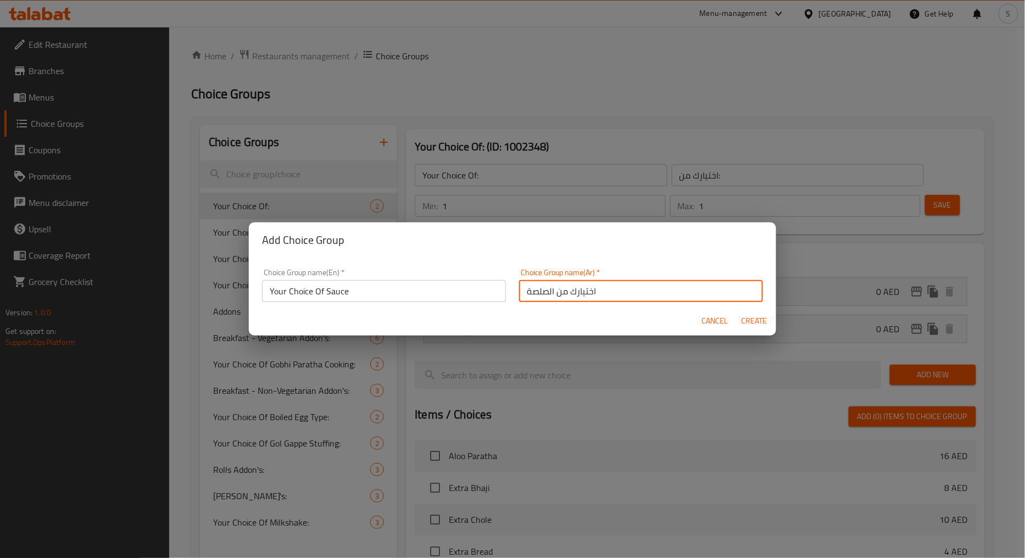  I want to click on input: Please enter Choice Group name(ar), so click(641, 291).